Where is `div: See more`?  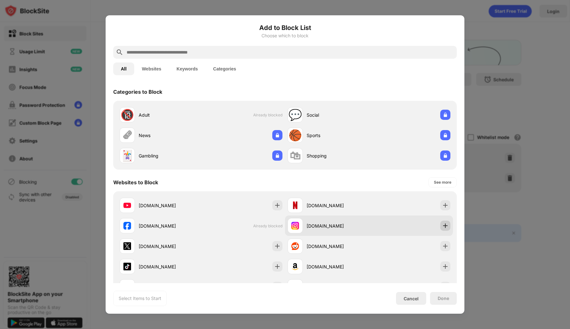
div: See more is located at coordinates (443, 182).